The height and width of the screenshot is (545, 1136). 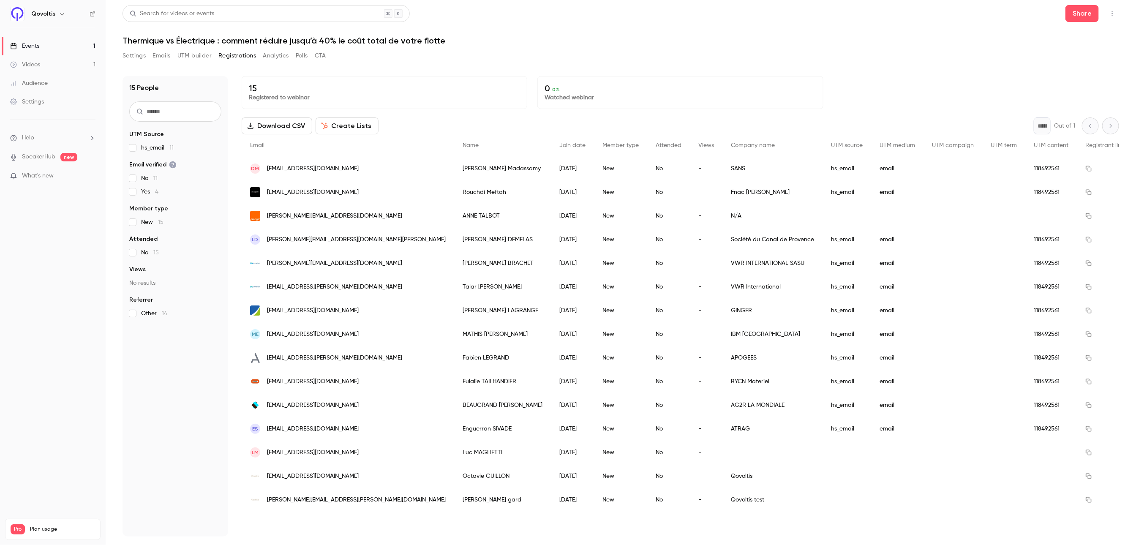 What do you see at coordinates (43, 14) in the screenshot?
I see `h6: Qovoltis` at bounding box center [43, 14].